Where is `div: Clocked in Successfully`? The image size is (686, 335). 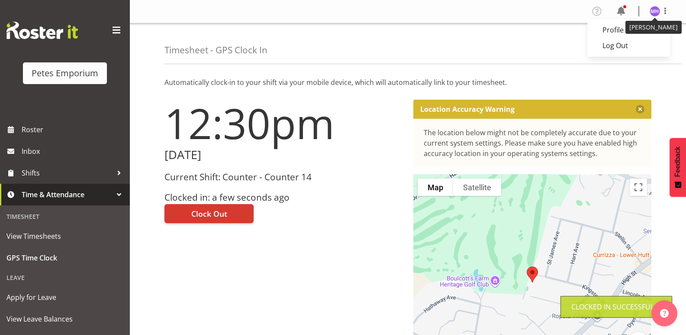
div: Clocked in Successfully is located at coordinates (617, 307).